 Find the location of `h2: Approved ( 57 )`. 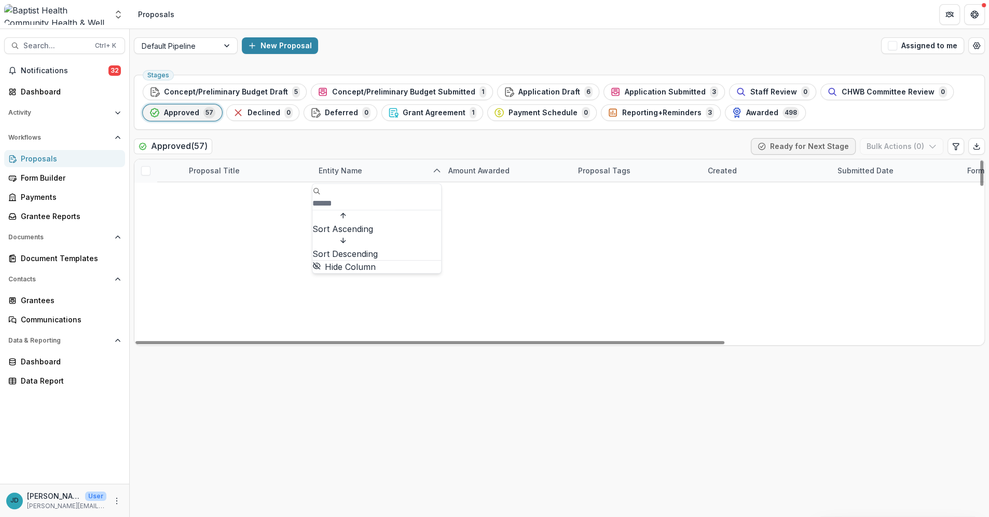

h2: Approved ( 57 ) is located at coordinates (173, 146).